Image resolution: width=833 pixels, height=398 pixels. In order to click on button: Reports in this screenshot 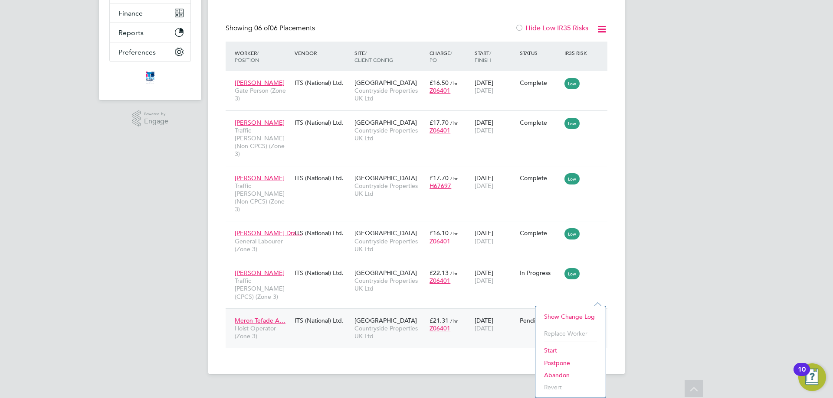, I will do `click(150, 33)`.